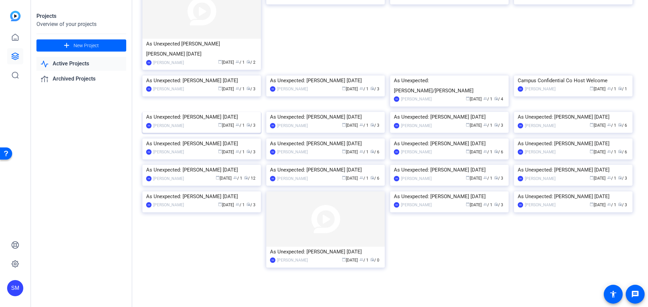  I want to click on span: / 0, so click(375, 261).